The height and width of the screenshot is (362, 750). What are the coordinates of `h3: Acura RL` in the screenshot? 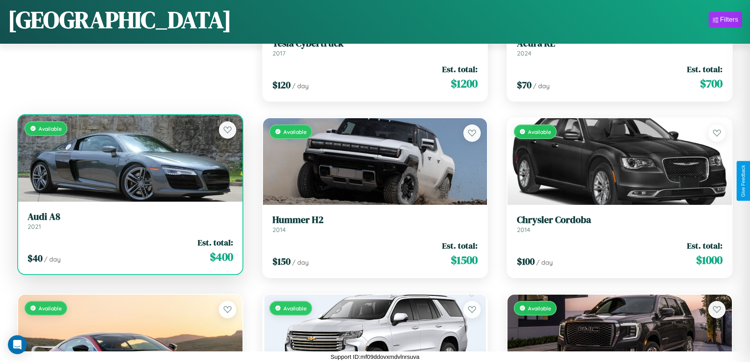 It's located at (619, 43).